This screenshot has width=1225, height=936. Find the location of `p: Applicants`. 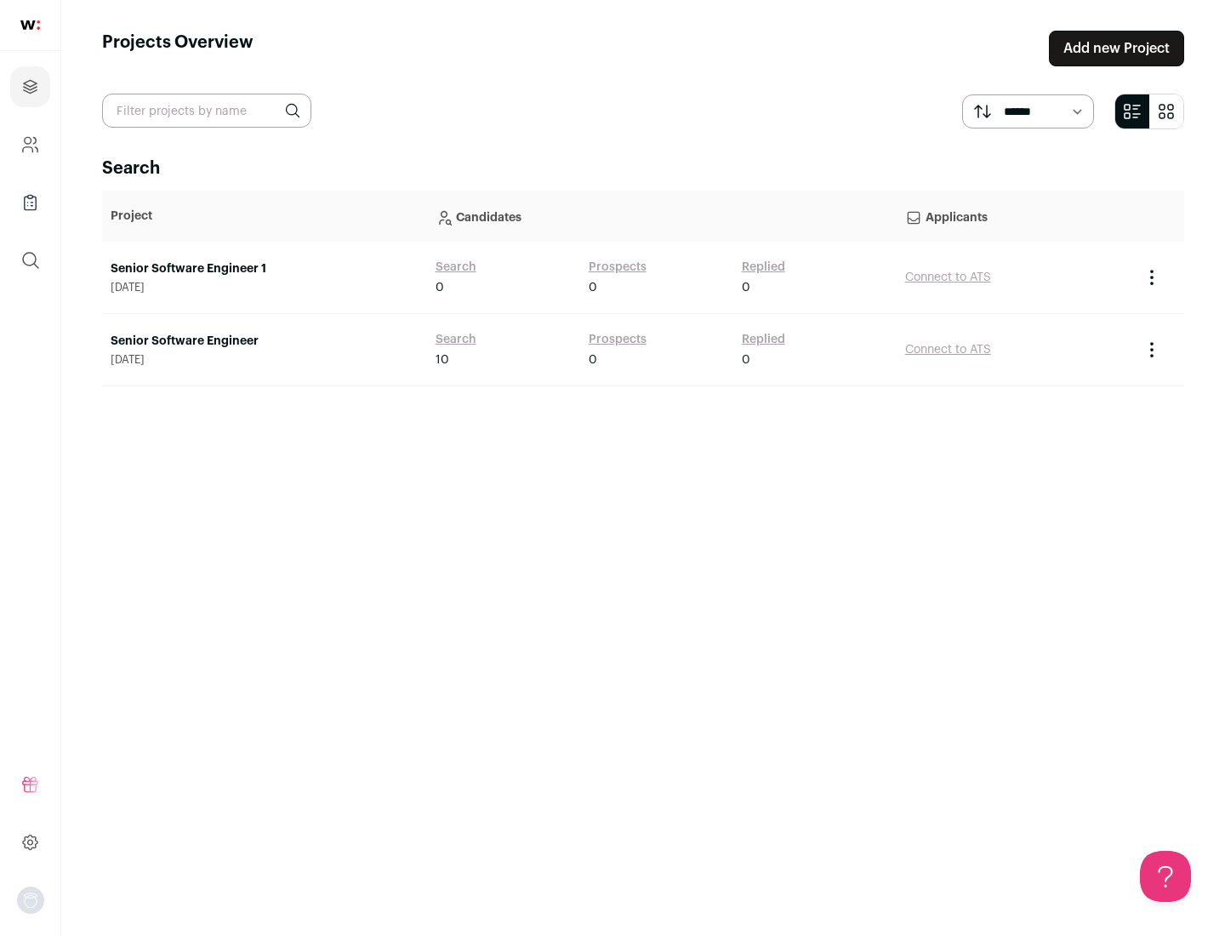

p: Applicants is located at coordinates (1015, 216).